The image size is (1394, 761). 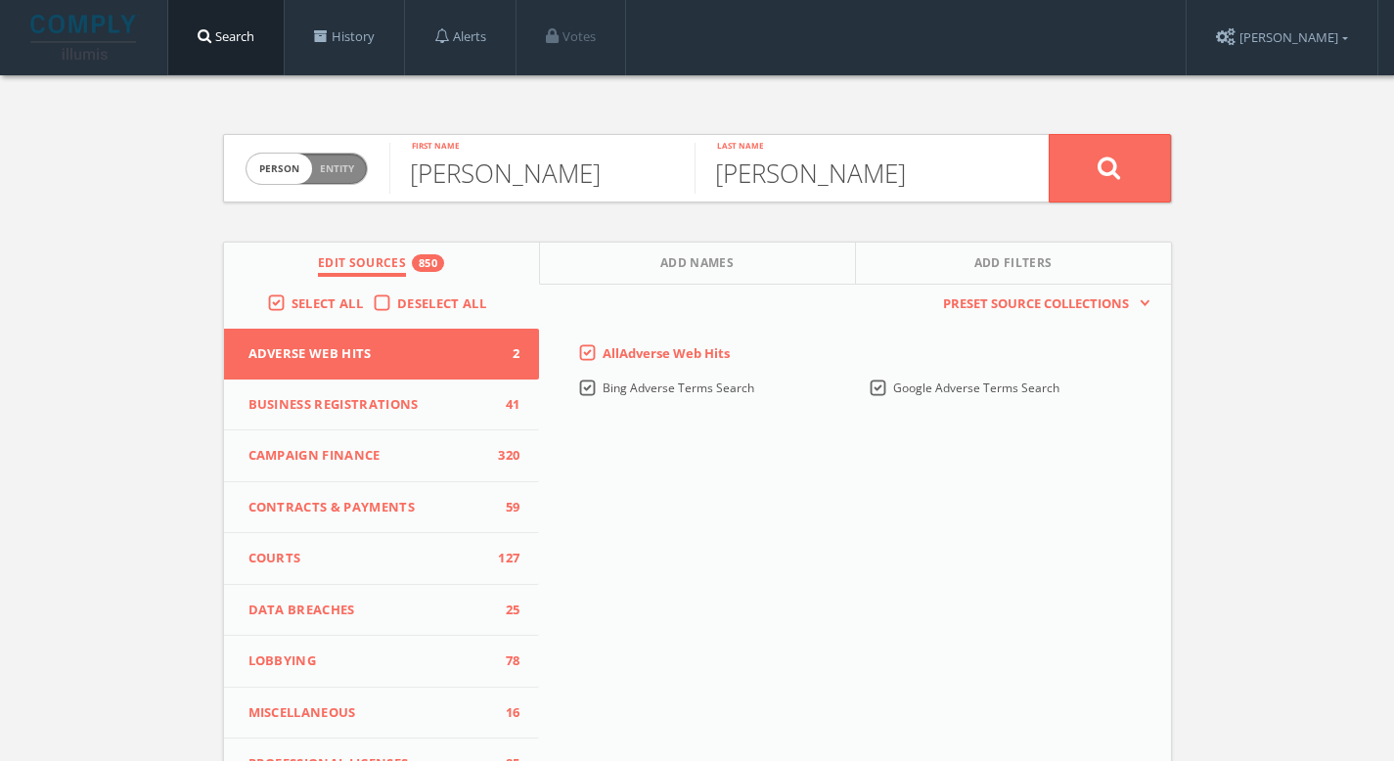 What do you see at coordinates (370, 354) in the screenshot?
I see `span: Adverse Web Hits` at bounding box center [370, 354].